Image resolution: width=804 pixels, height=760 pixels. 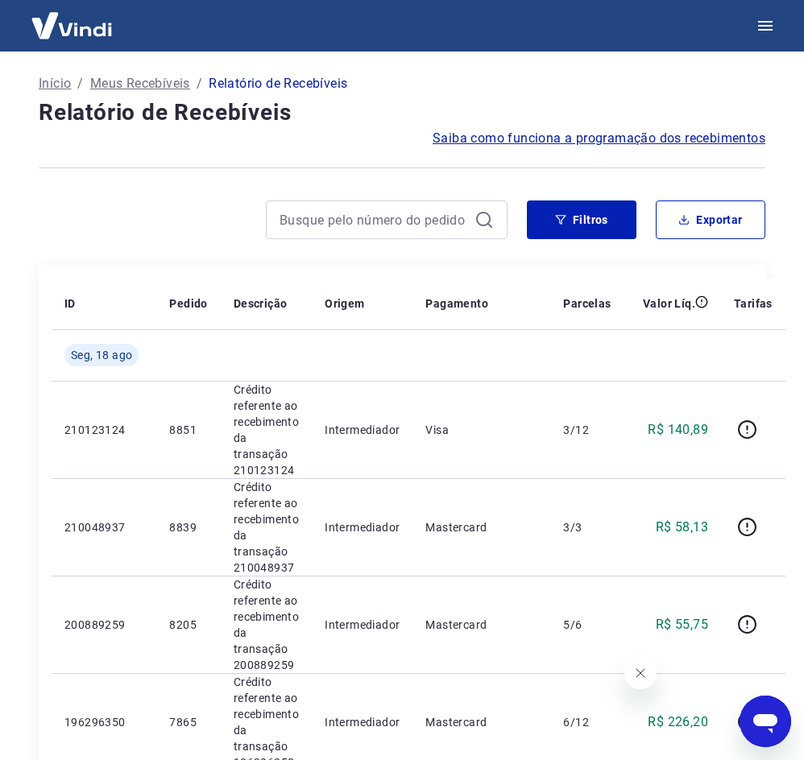 I want to click on p: 6/12, so click(x=586, y=723).